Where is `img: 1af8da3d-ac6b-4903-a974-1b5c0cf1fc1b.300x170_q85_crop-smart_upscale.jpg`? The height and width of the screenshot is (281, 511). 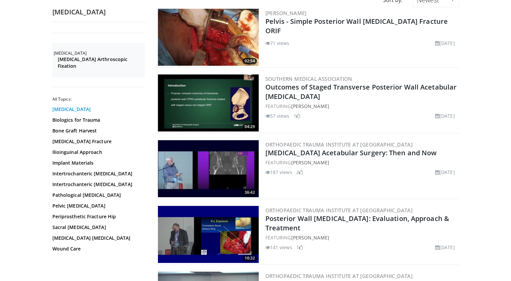
img: 1af8da3d-ac6b-4903-a974-1b5c0cf1fc1b.300x170_q85_crop-smart_upscale.jpg is located at coordinates (208, 103).